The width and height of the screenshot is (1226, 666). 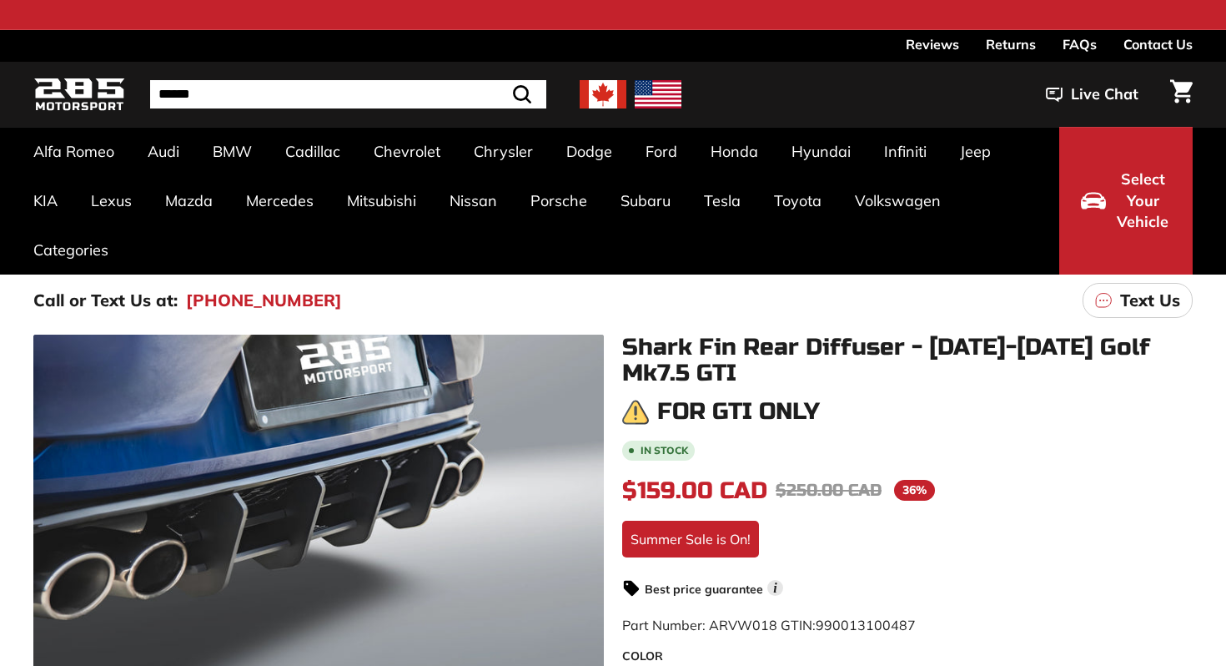 I want to click on a: Nissan, so click(x=473, y=200).